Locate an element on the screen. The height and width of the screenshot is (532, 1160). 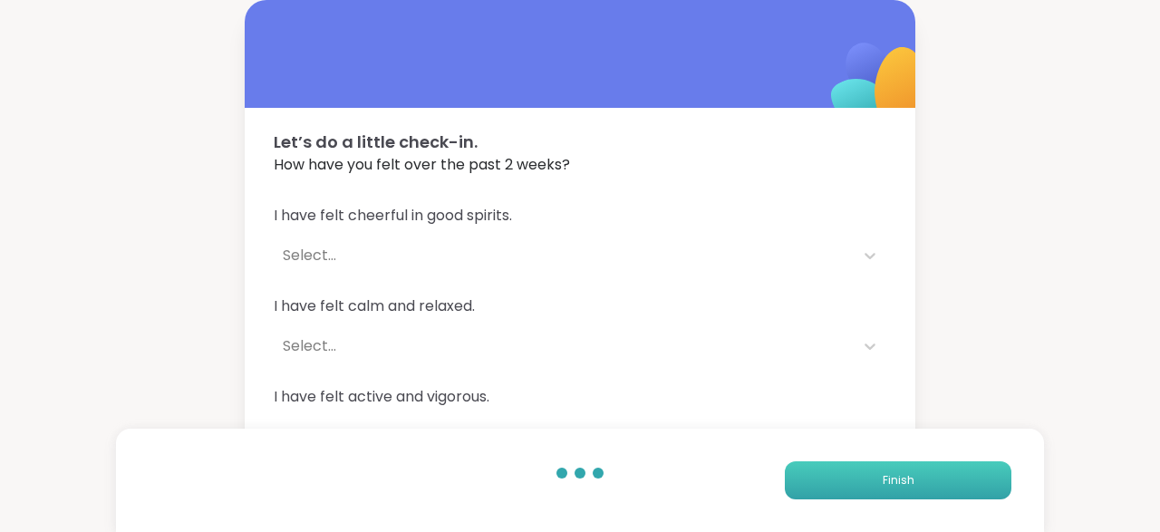
span: How have you felt over the past 2 weeks? is located at coordinates (580, 165).